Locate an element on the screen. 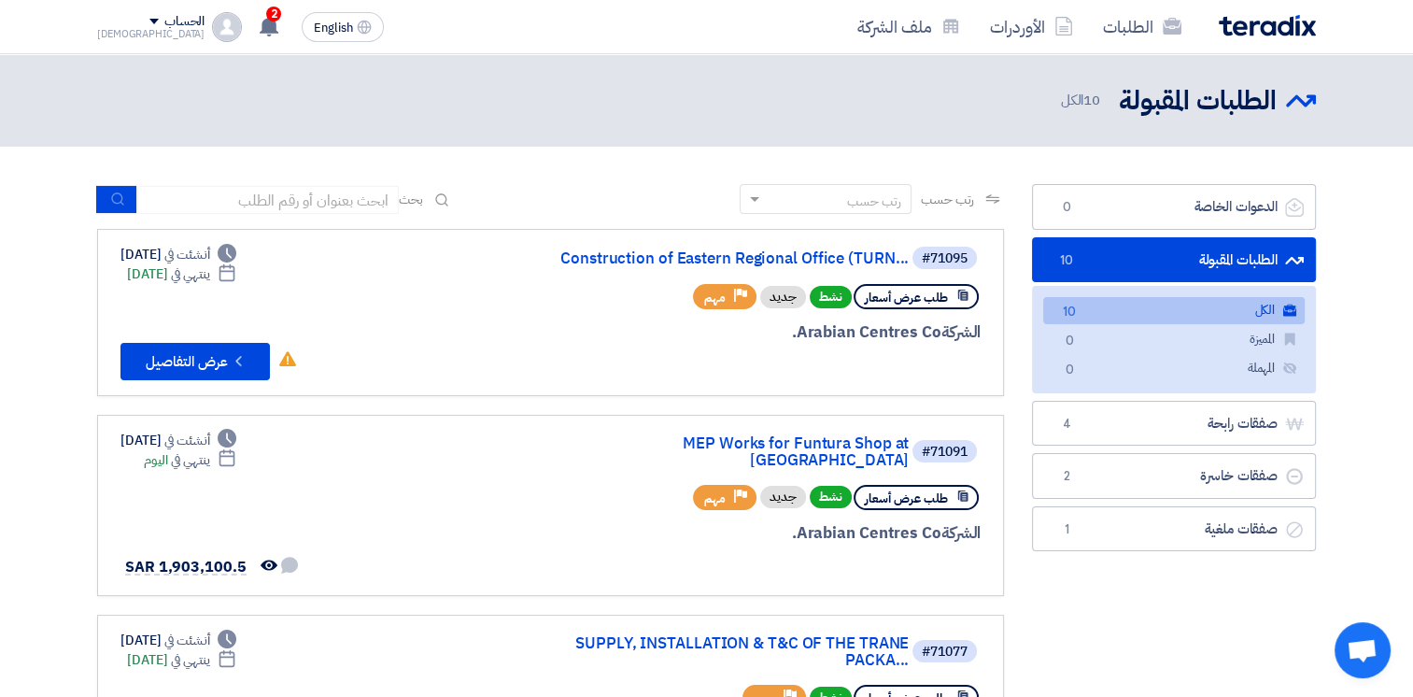 Image resolution: width=1413 pixels, height=697 pixels. div: #71095 is located at coordinates (944, 259).